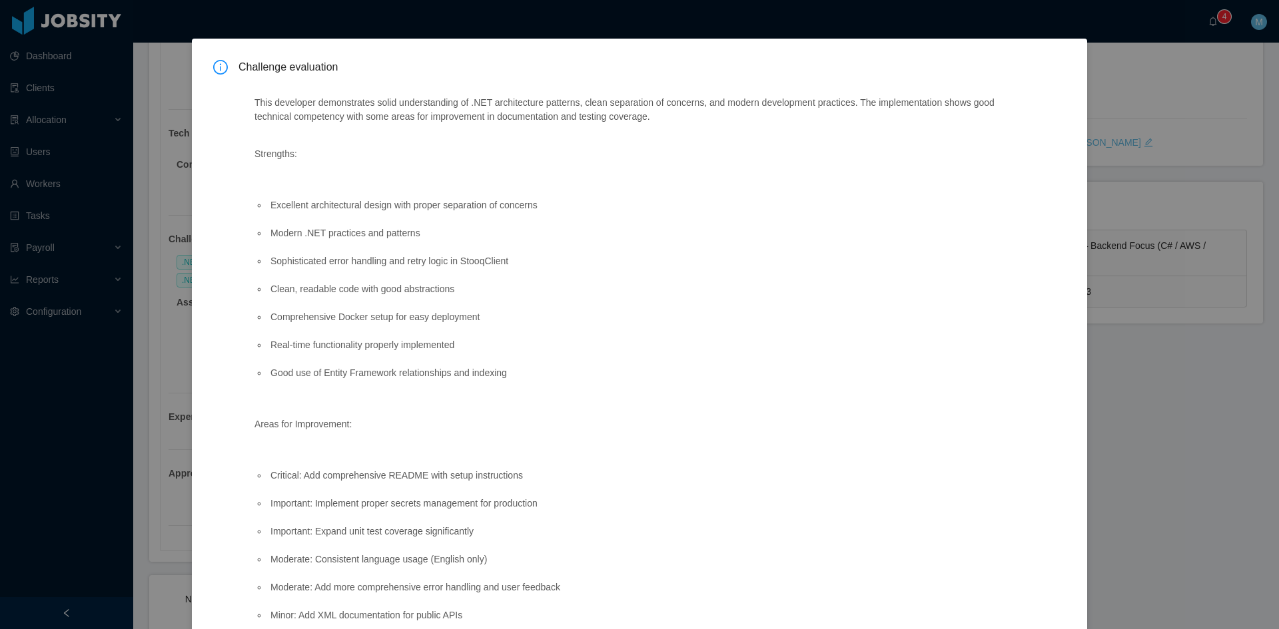 This screenshot has width=1279, height=629. What do you see at coordinates (641, 289) in the screenshot?
I see `li: Clean, readable code with good abstractions` at bounding box center [641, 289].